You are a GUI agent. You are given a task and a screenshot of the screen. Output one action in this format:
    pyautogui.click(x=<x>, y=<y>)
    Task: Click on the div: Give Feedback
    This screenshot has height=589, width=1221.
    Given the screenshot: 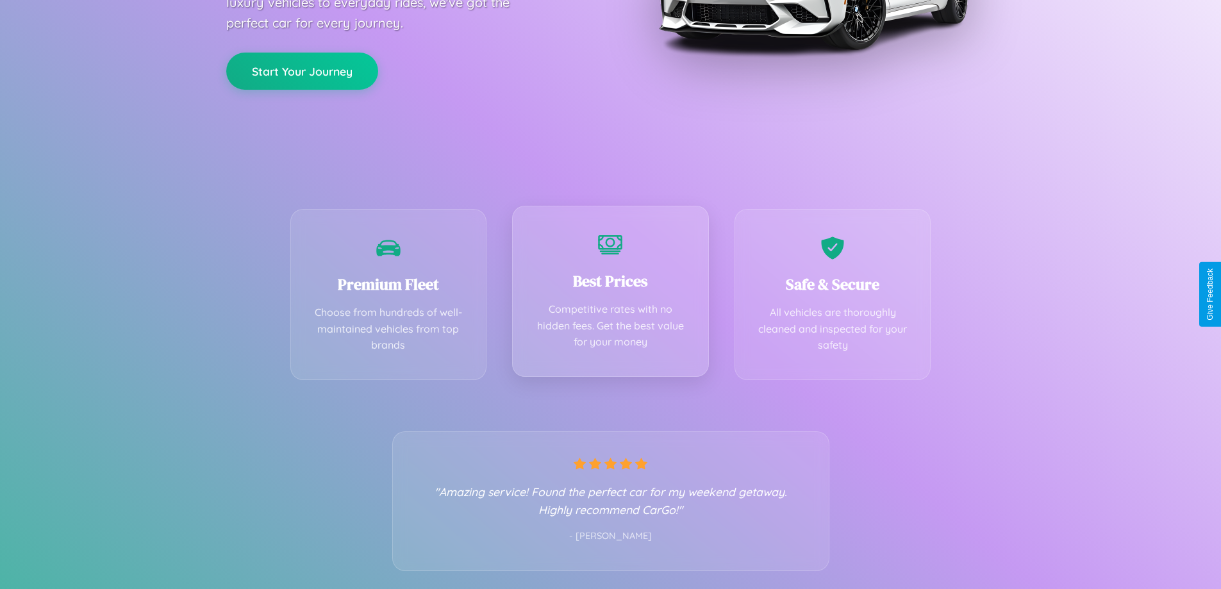 What is the action you would take?
    pyautogui.click(x=1210, y=294)
    